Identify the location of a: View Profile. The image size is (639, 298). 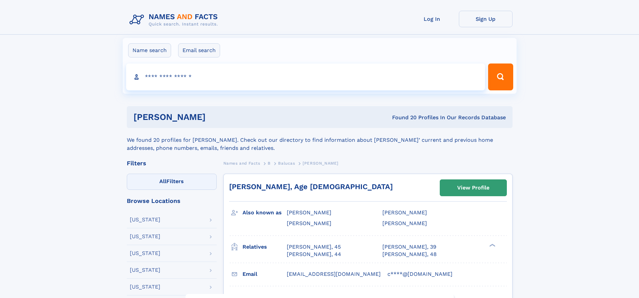
(474, 188).